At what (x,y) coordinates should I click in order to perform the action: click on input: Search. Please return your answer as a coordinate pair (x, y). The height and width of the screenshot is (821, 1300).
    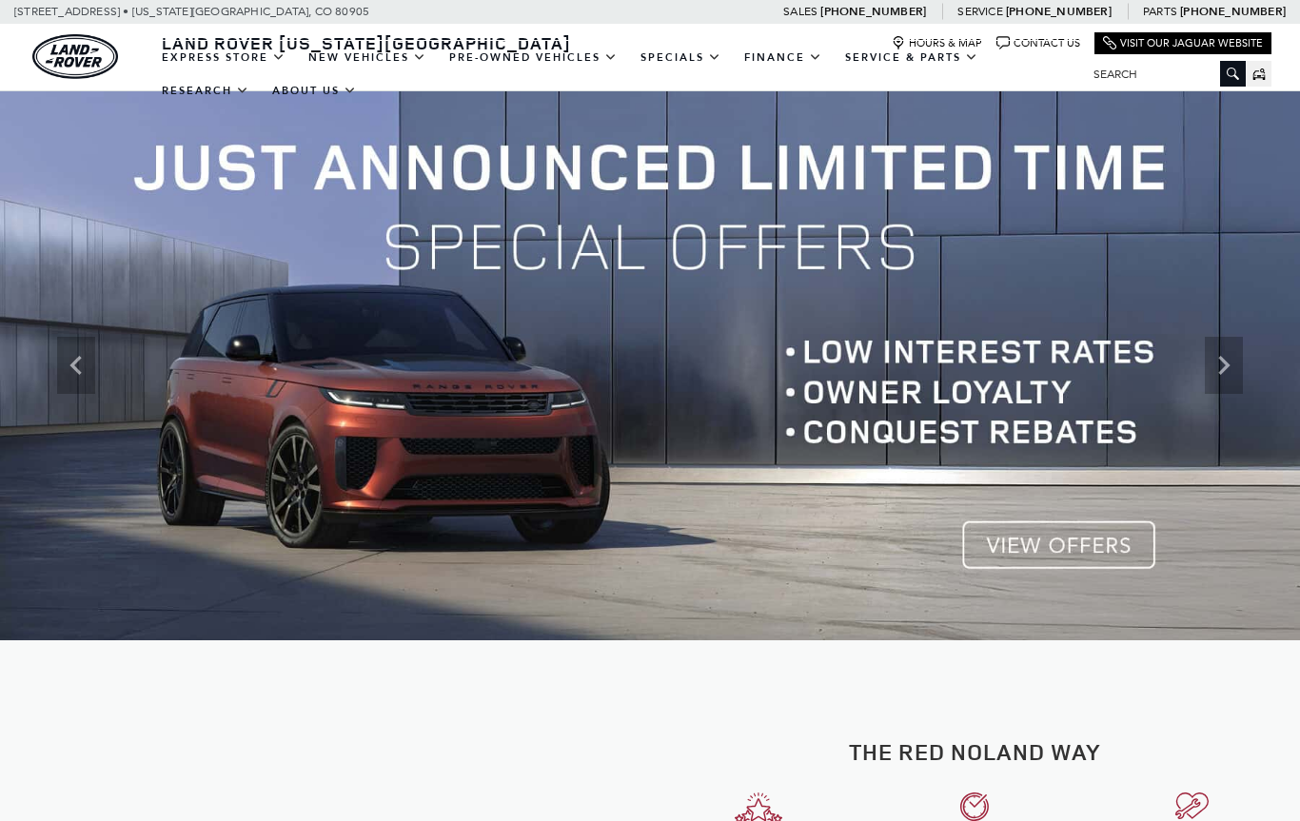
    Looking at the image, I should click on (1162, 74).